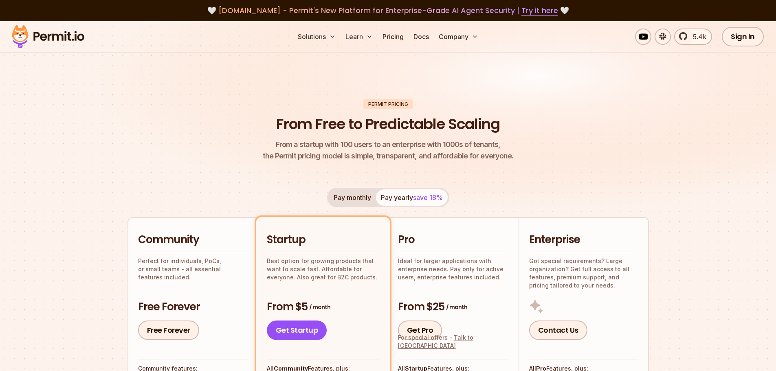  What do you see at coordinates (453, 269) in the screenshot?
I see `p: Ideal for larger applications with enterprise needs. Pay only for active users, enterprise featur...` at bounding box center [453, 269].